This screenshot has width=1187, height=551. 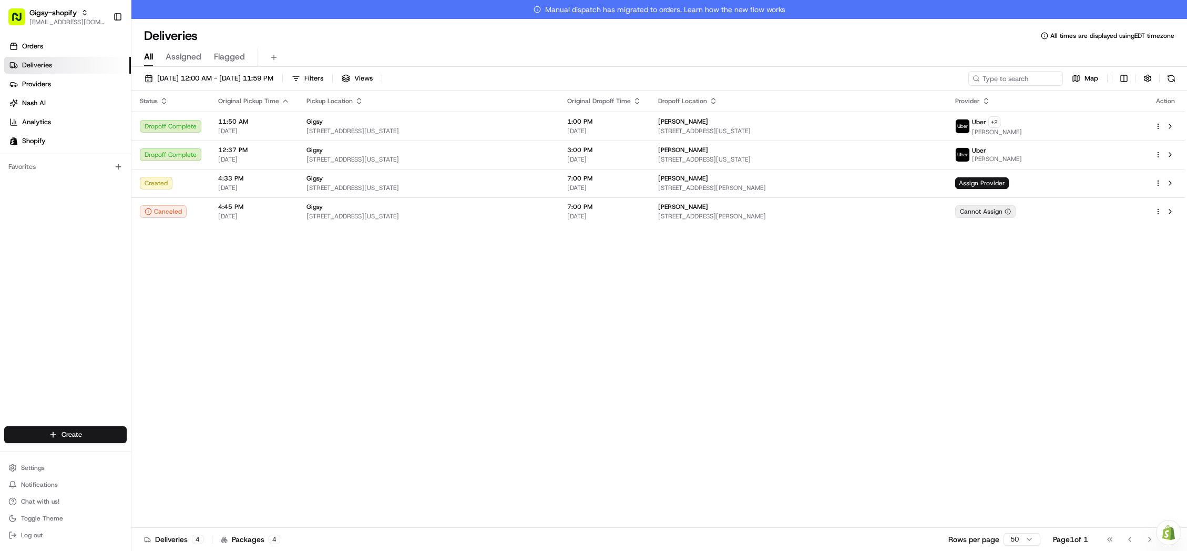 What do you see at coordinates (1085, 78) in the screenshot?
I see `button: Map` at bounding box center [1085, 78].